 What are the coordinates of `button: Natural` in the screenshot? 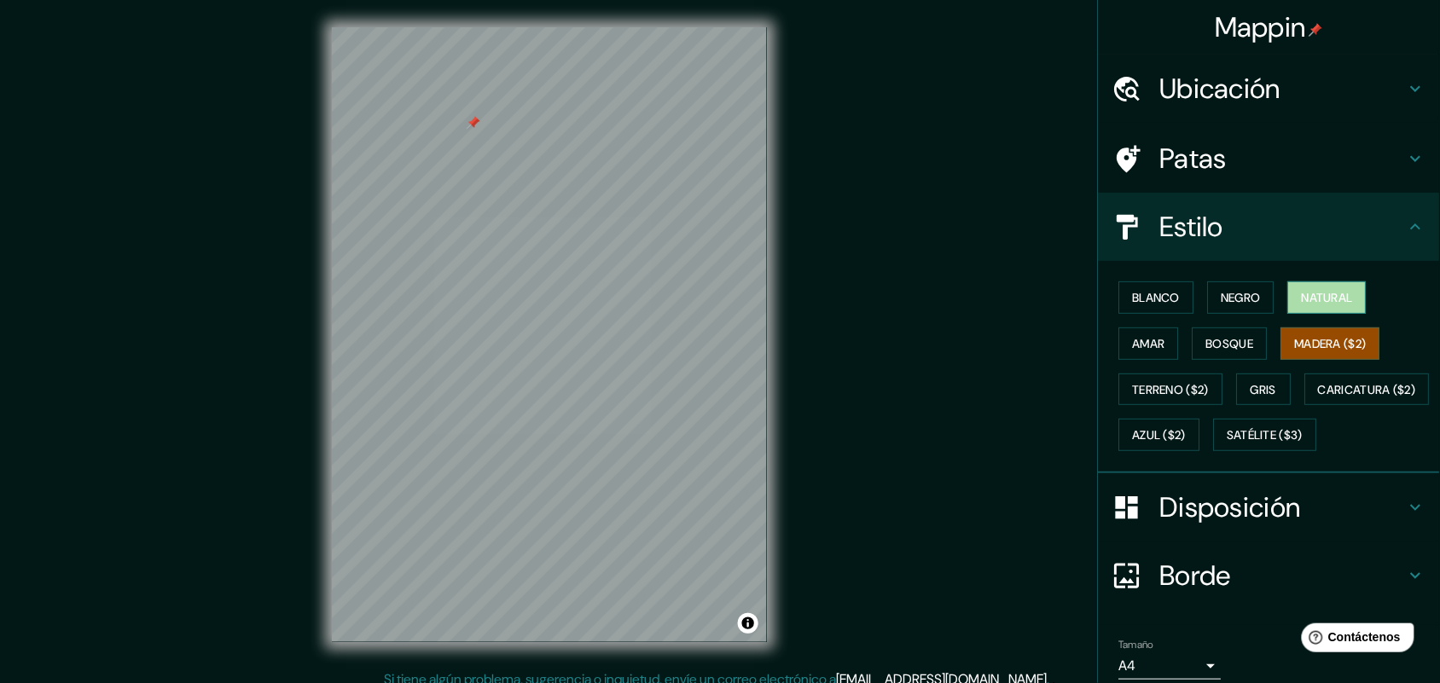 It's located at (1327, 298).